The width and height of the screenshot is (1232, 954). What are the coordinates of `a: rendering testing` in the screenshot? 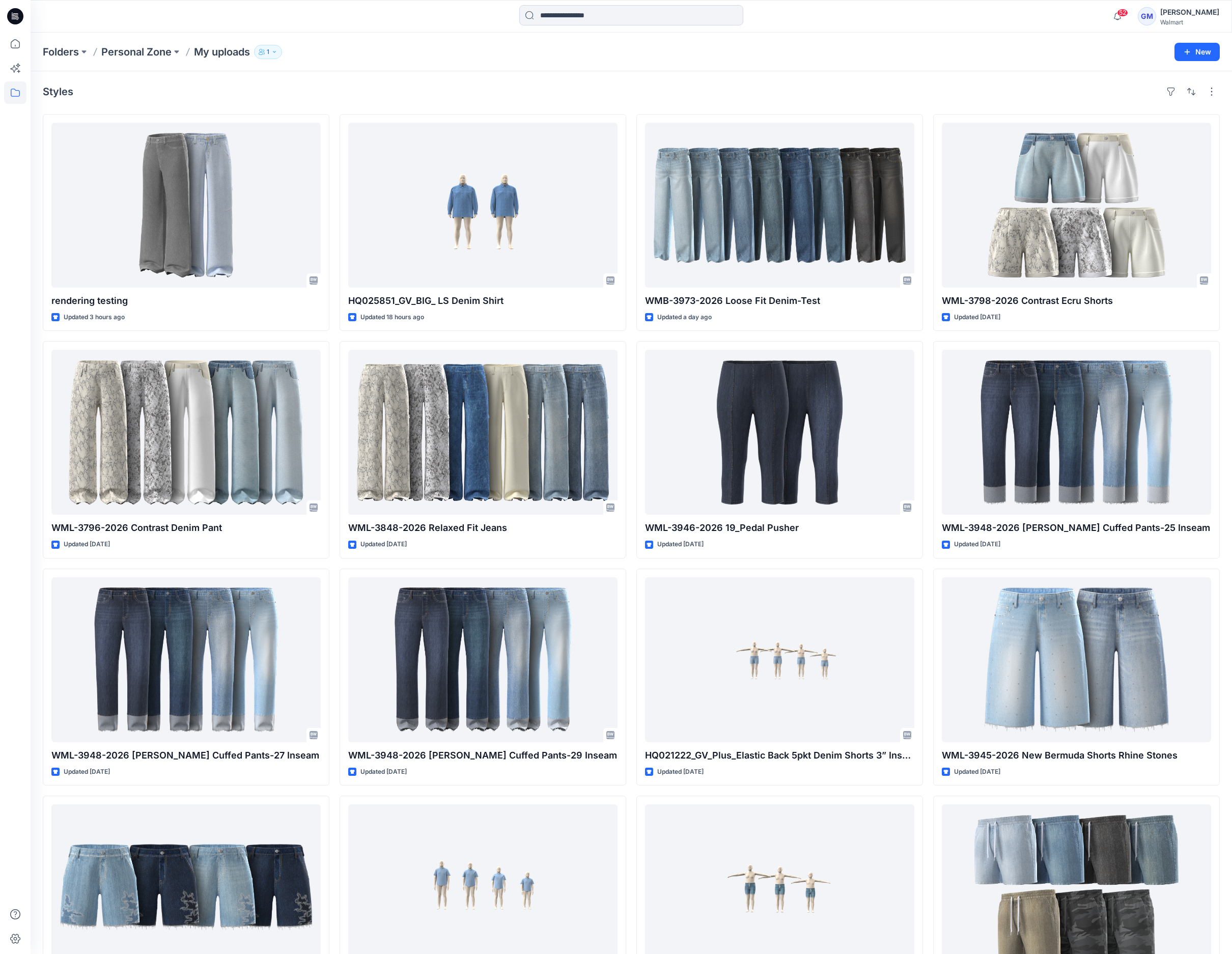 It's located at (186, 206).